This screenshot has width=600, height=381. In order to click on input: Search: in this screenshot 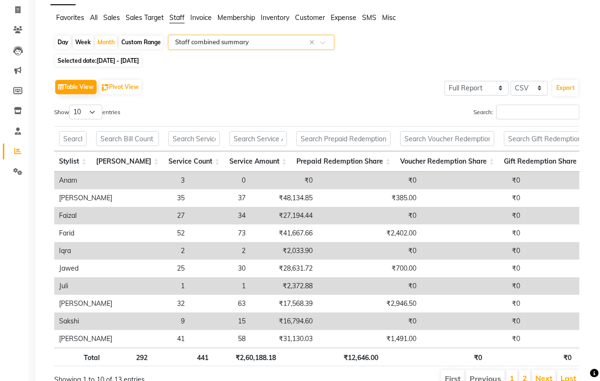, I will do `click(538, 112)`.